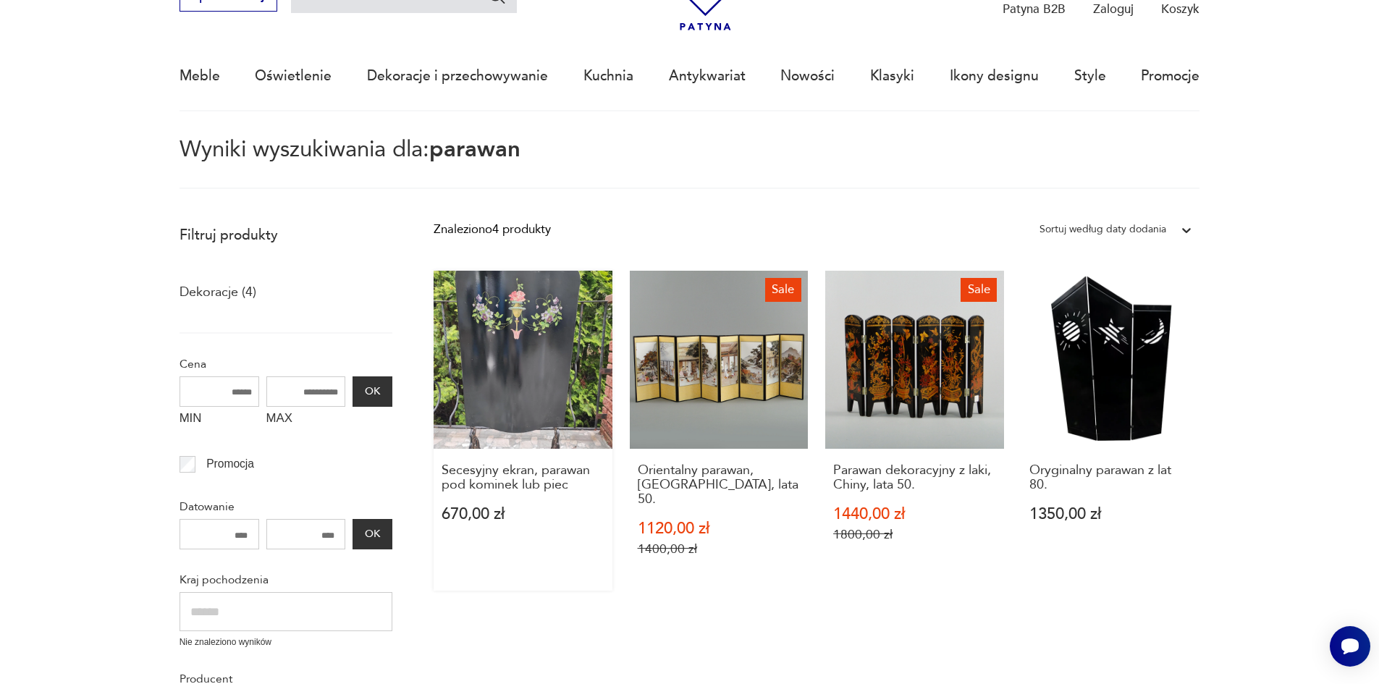 This screenshot has height=684, width=1379. Describe the element at coordinates (994, 76) in the screenshot. I see `a: Ikony designu` at that location.